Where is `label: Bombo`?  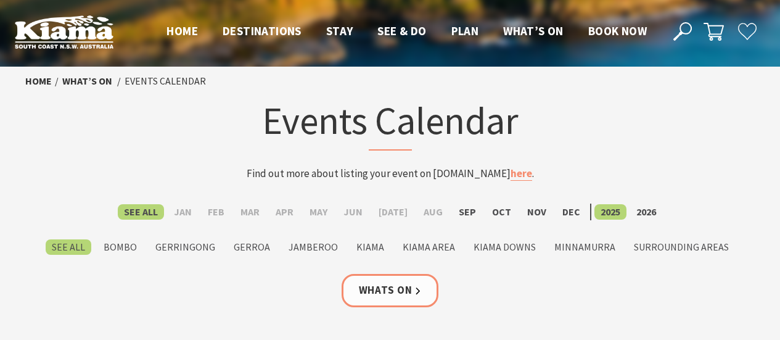
label: Bombo is located at coordinates (120, 247).